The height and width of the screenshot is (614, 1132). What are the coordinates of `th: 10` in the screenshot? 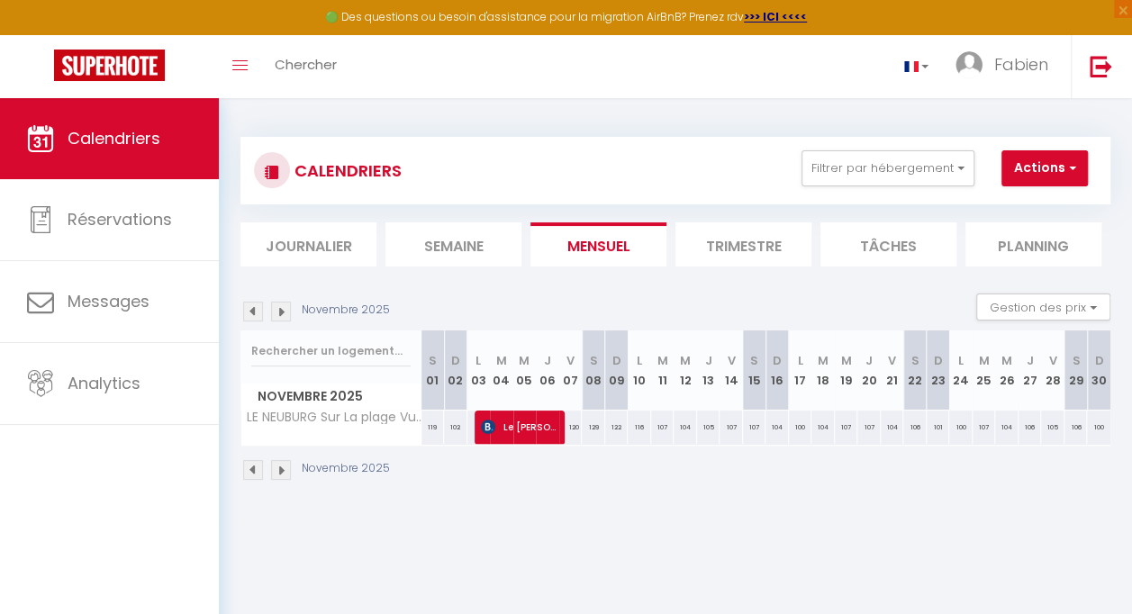 It's located at (639, 370).